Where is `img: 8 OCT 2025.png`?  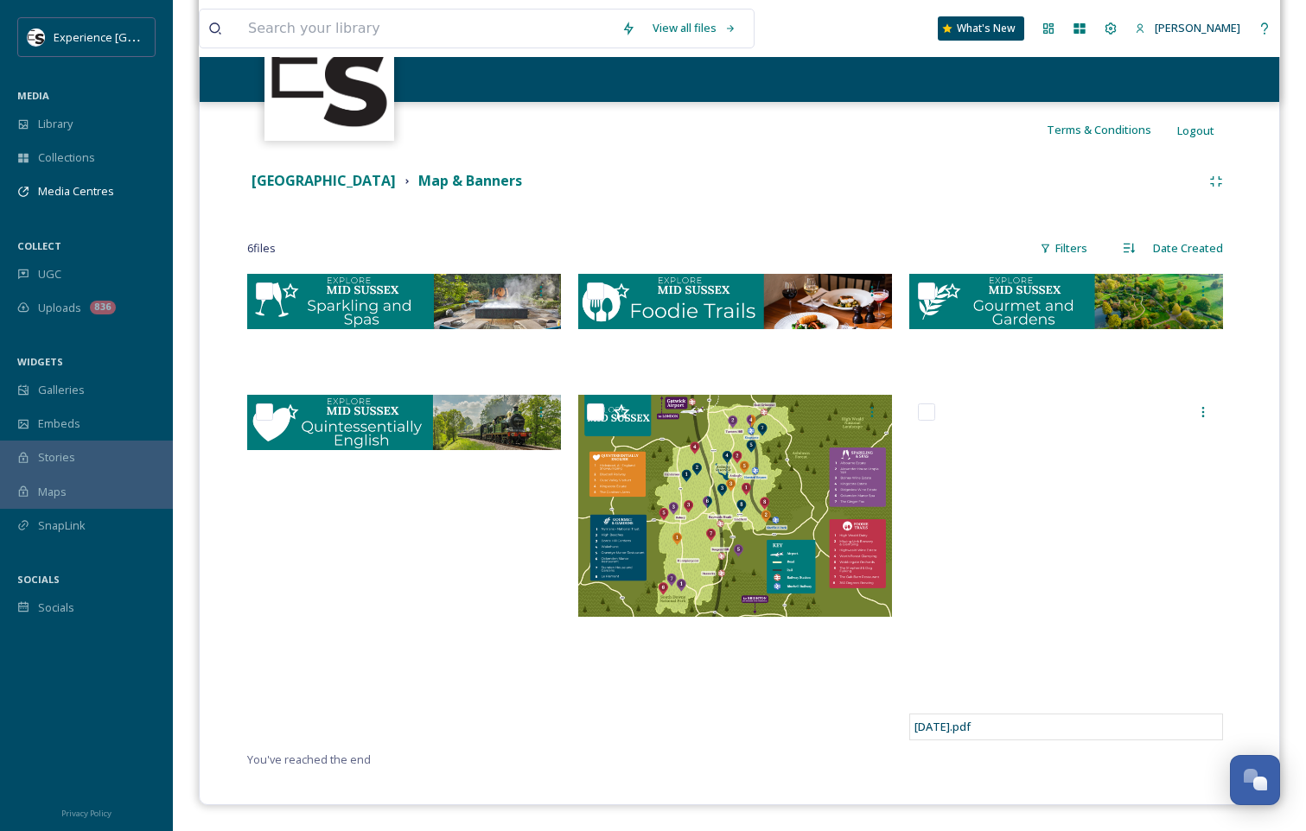
img: 8 OCT 2025.png is located at coordinates (735, 506).